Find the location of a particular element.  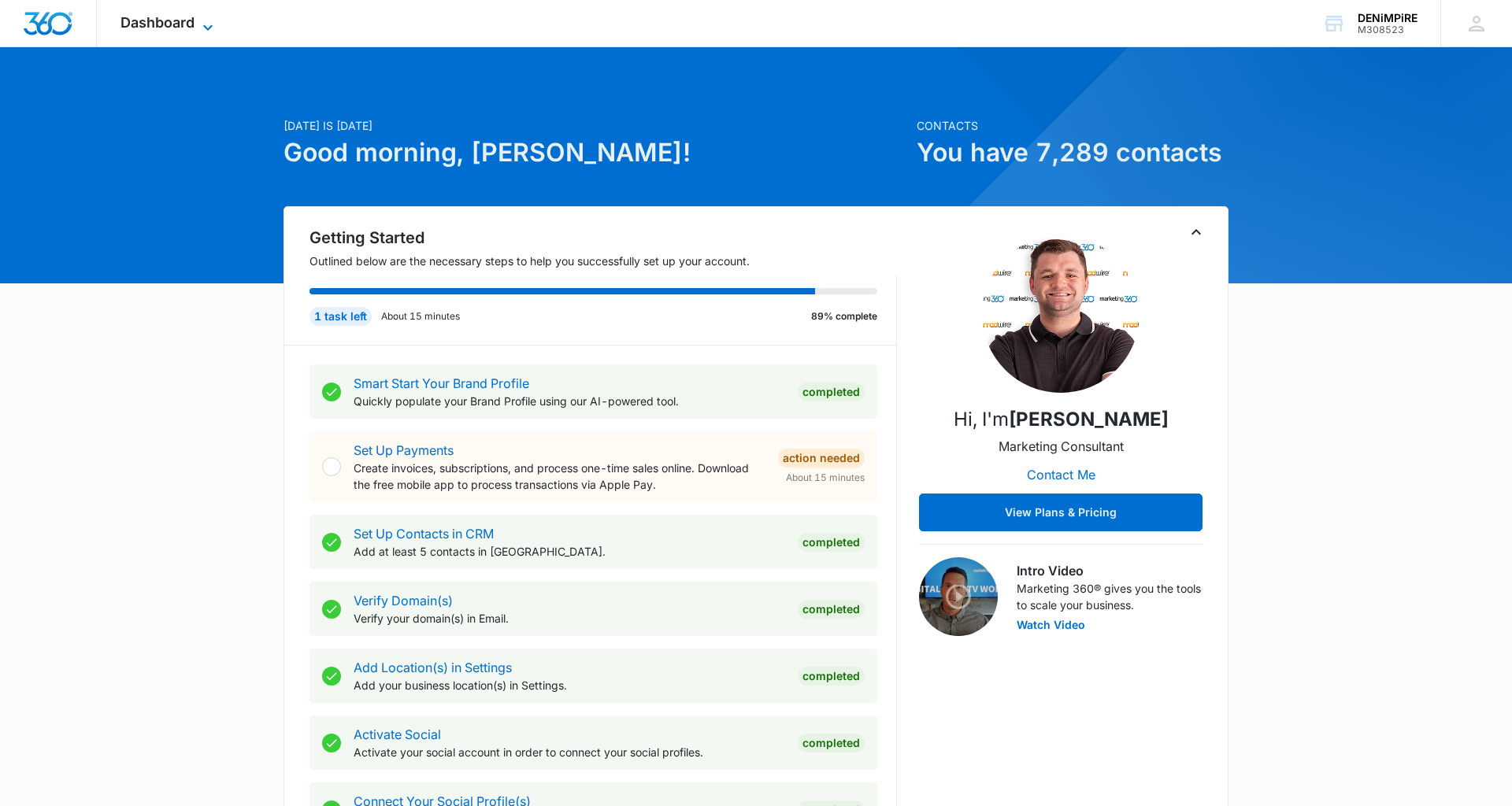

h2: Getting Started is located at coordinates (604, 238).